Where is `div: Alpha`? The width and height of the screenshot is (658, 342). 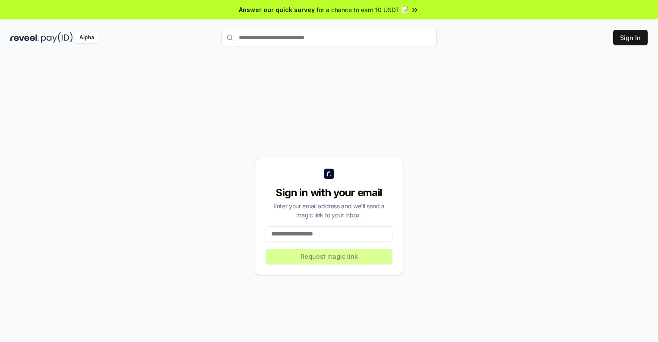
div: Alpha is located at coordinates (87, 38).